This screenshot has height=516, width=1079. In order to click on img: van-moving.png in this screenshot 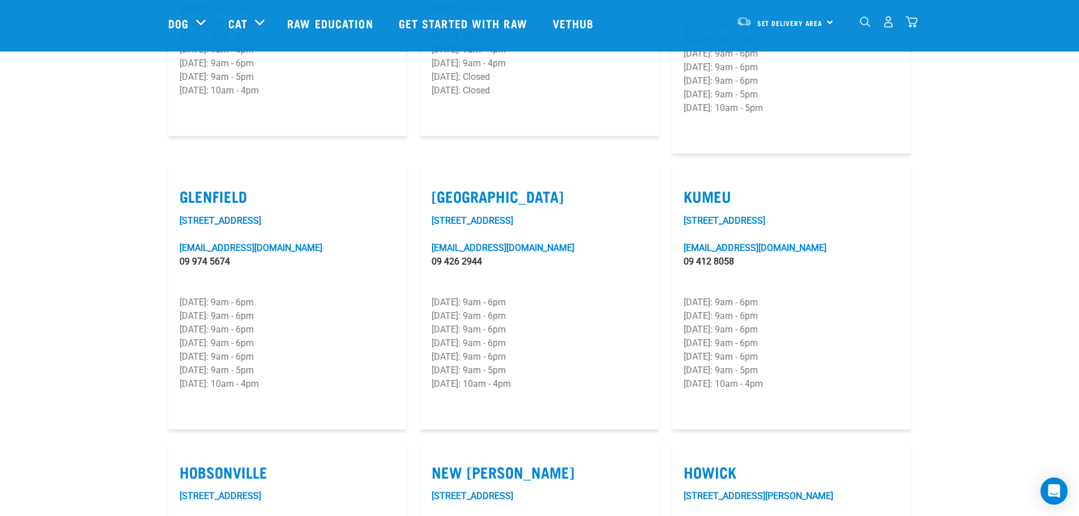, I will do `click(744, 22)`.